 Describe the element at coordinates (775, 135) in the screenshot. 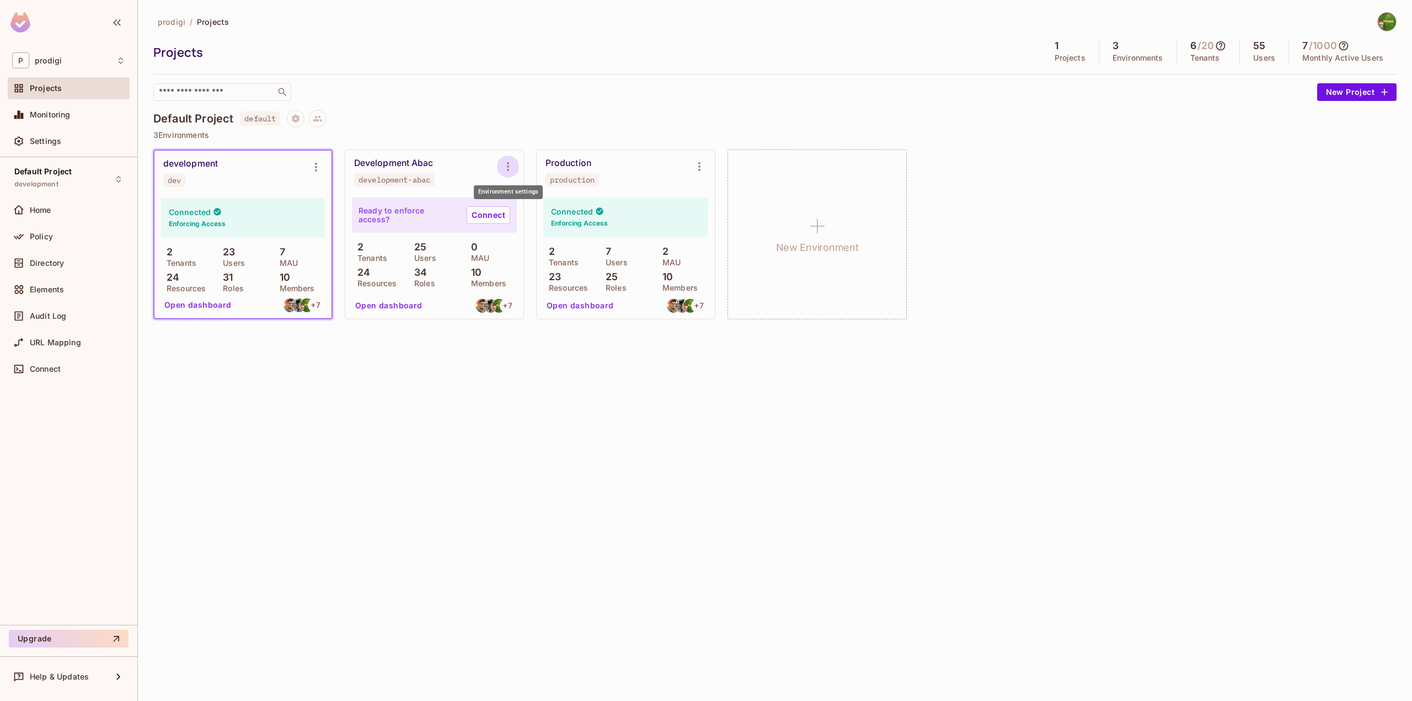

I see `p: 3 Environments` at that location.